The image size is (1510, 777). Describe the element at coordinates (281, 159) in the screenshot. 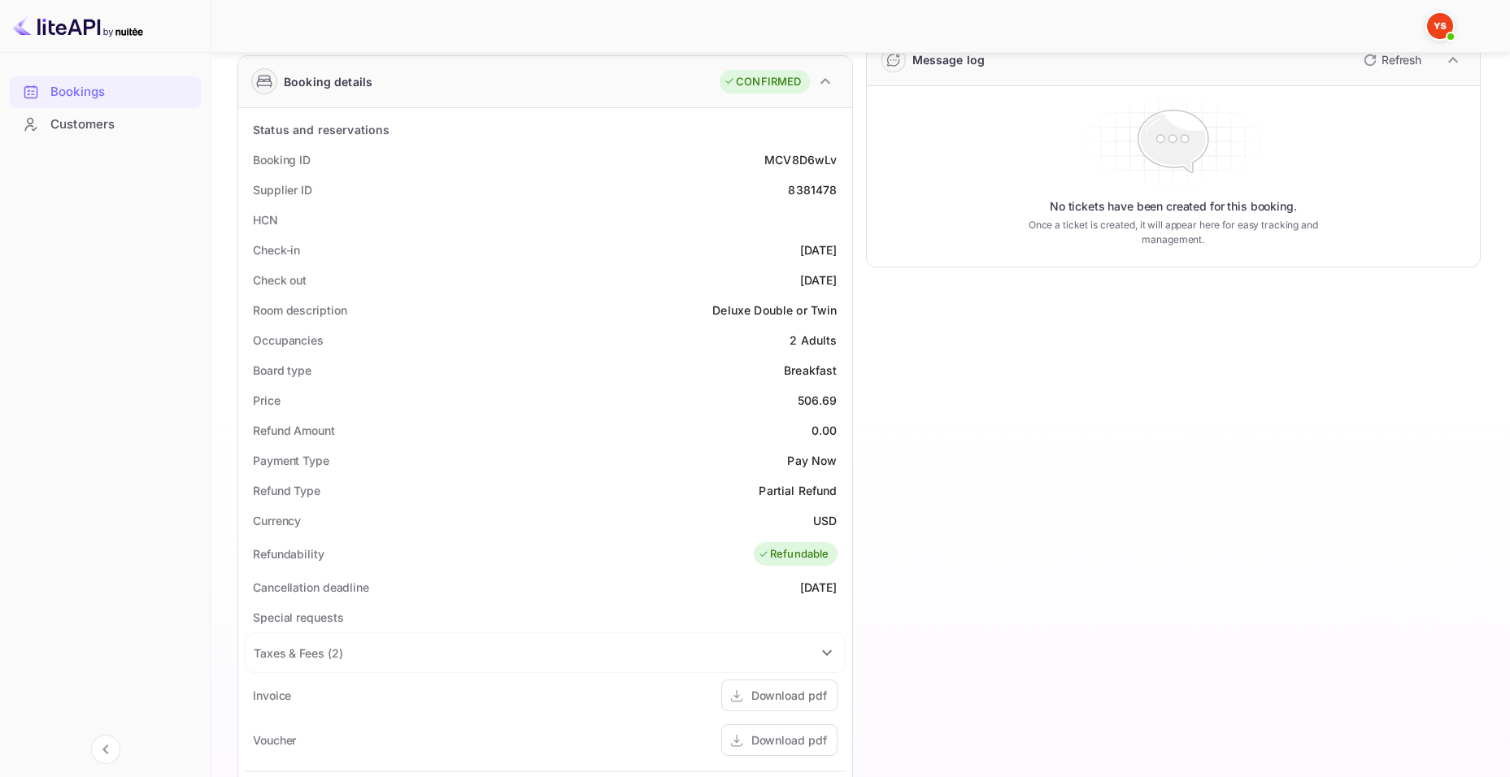

I see `div: Booking ID` at that location.